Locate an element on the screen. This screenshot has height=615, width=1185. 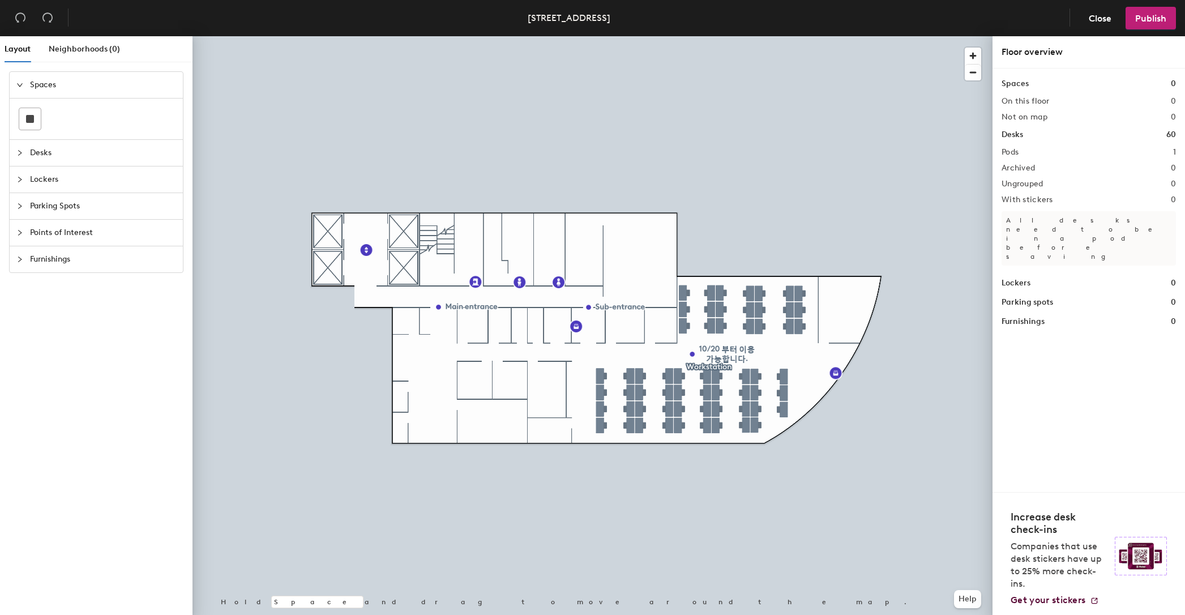
span: Parking Spots is located at coordinates (103, 206).